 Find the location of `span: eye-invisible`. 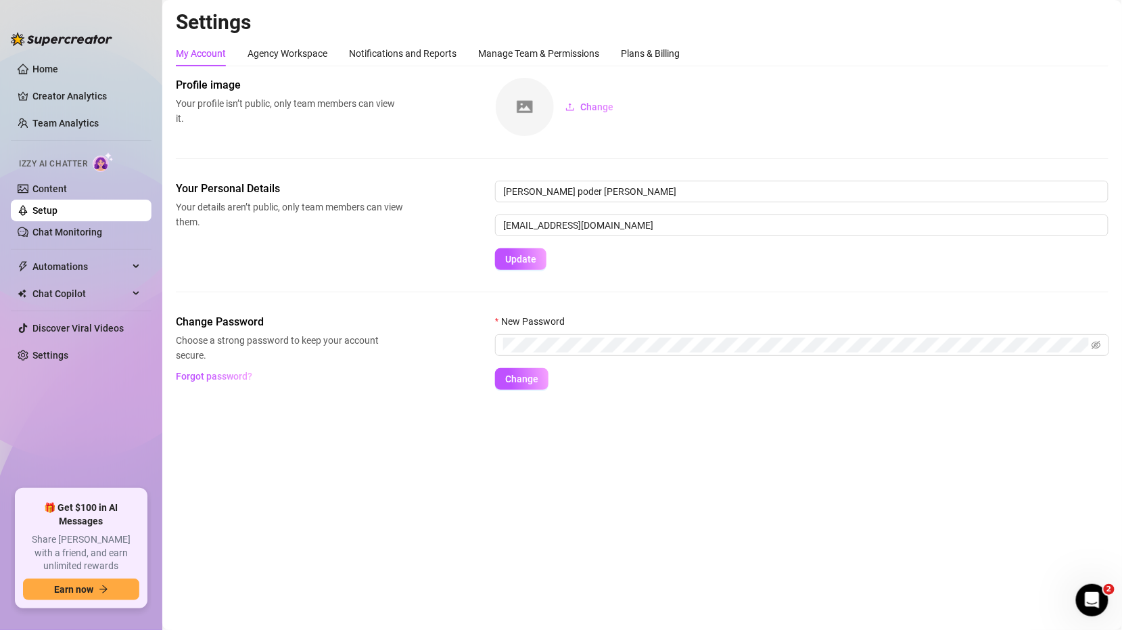

span: eye-invisible is located at coordinates (1096, 345).